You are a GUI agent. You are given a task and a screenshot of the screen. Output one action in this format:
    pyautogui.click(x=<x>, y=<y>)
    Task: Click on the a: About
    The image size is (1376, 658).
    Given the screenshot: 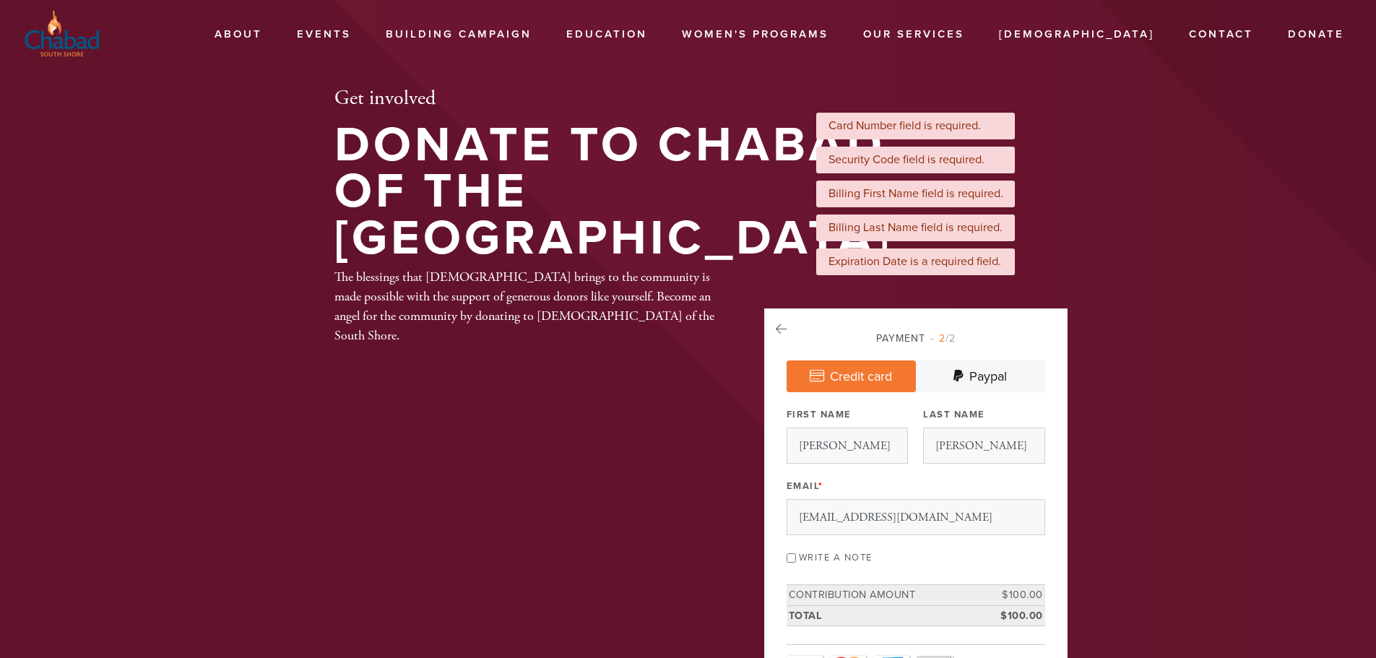 What is the action you would take?
    pyautogui.click(x=238, y=35)
    